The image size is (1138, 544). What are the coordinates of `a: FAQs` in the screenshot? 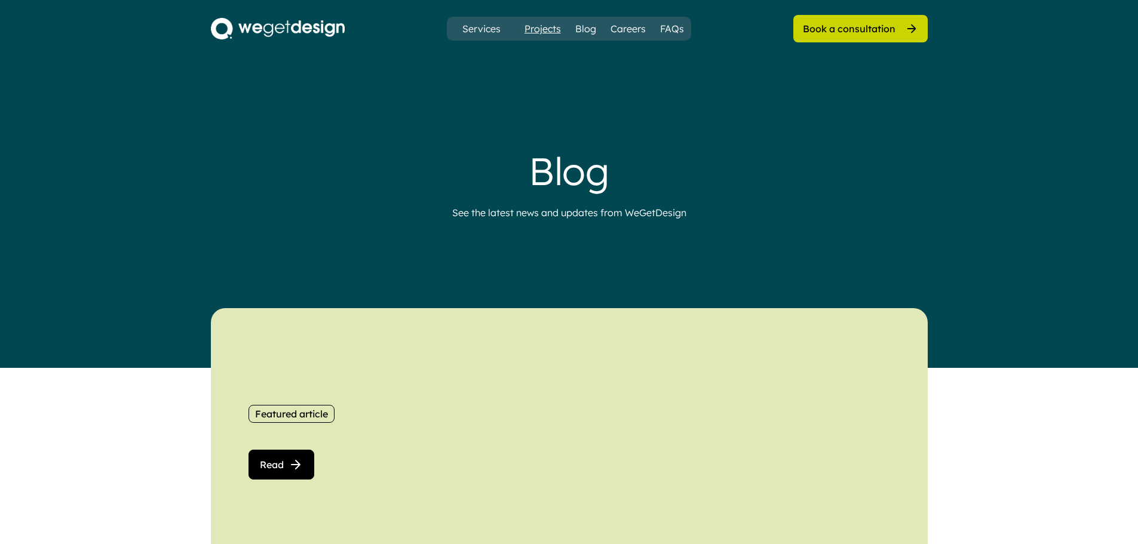 It's located at (672, 29).